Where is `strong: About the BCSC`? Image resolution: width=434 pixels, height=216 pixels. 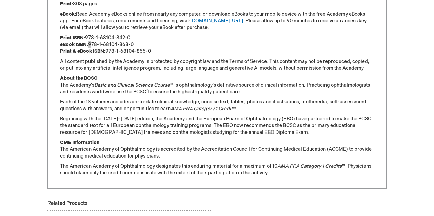 strong: About the BCSC is located at coordinates (79, 78).